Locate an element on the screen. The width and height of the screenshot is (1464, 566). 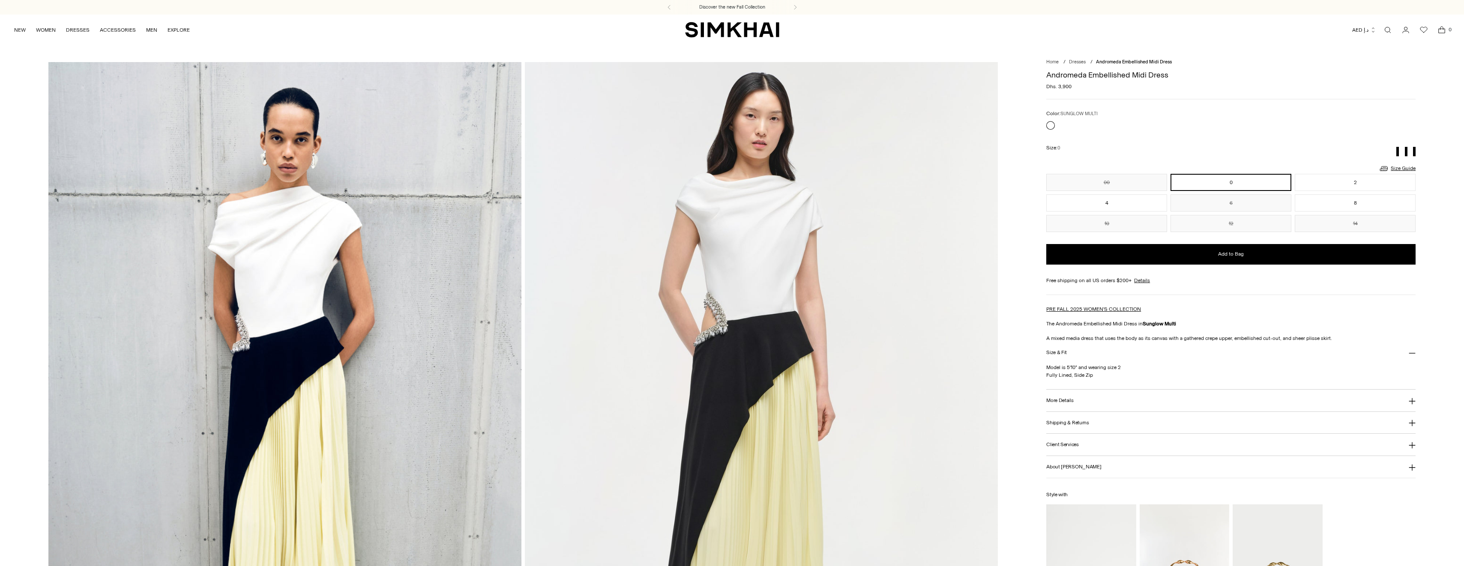
a: EXPLORE is located at coordinates (179, 30).